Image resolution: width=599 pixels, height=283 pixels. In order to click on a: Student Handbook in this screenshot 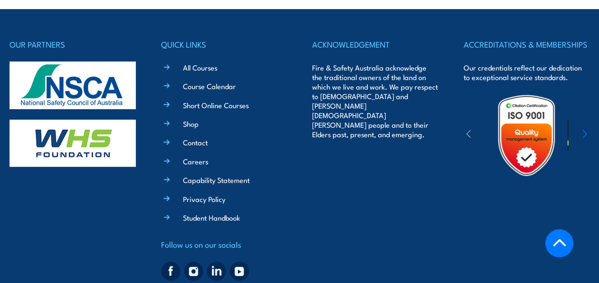, I will do `click(212, 217)`.